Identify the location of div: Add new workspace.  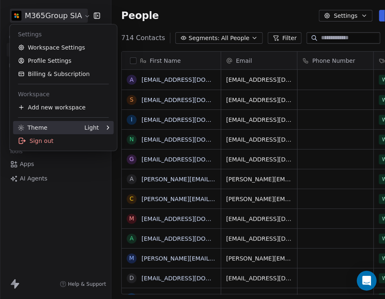
(63, 107).